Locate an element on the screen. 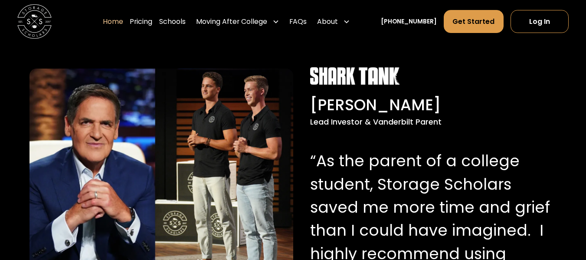  a: Pricing is located at coordinates (141, 21).